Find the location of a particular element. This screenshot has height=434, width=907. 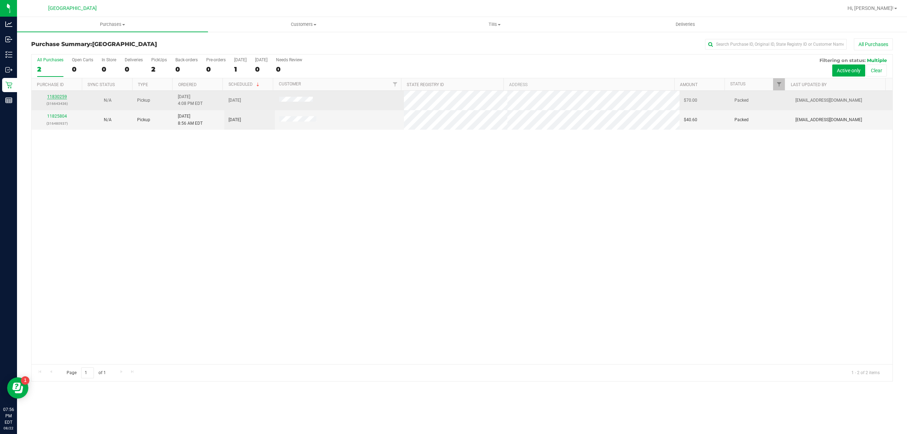

span: Tills is located at coordinates (495, 24).